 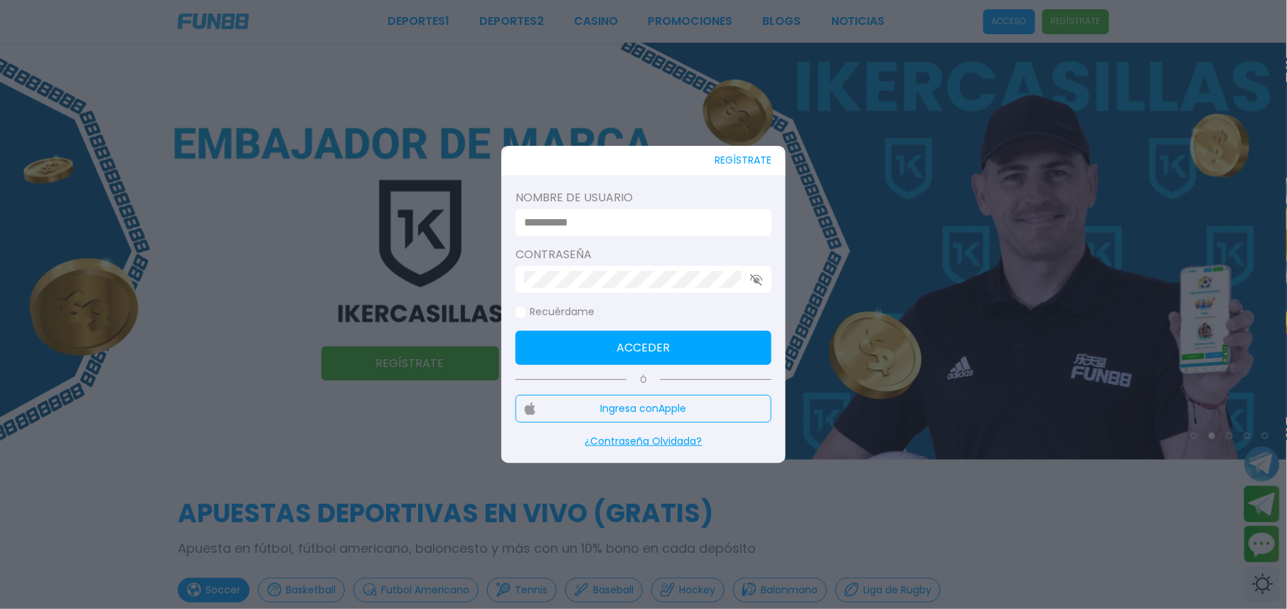 What do you see at coordinates (643, 198) in the screenshot?
I see `label: Nombre de usuario` at bounding box center [643, 198].